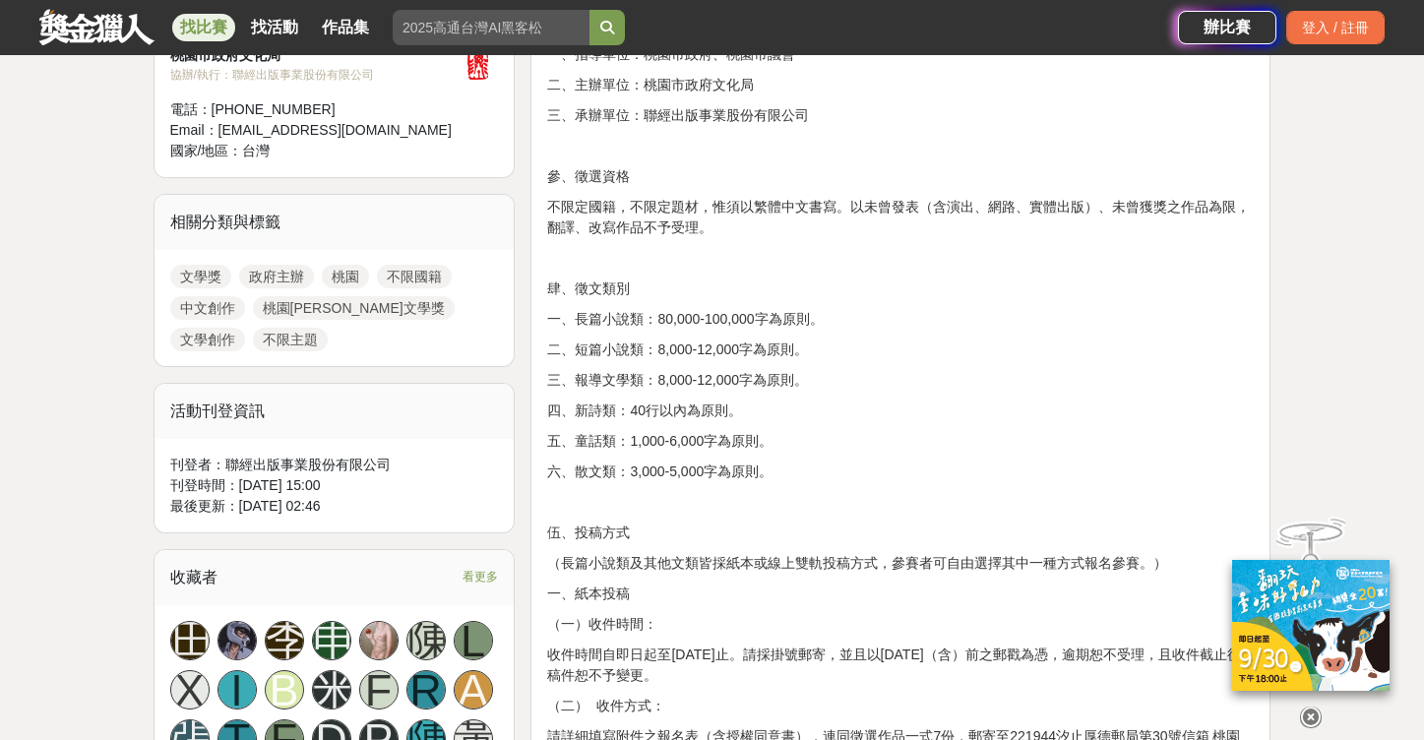 Image resolution: width=1424 pixels, height=740 pixels. I want to click on div: L, so click(473, 640).